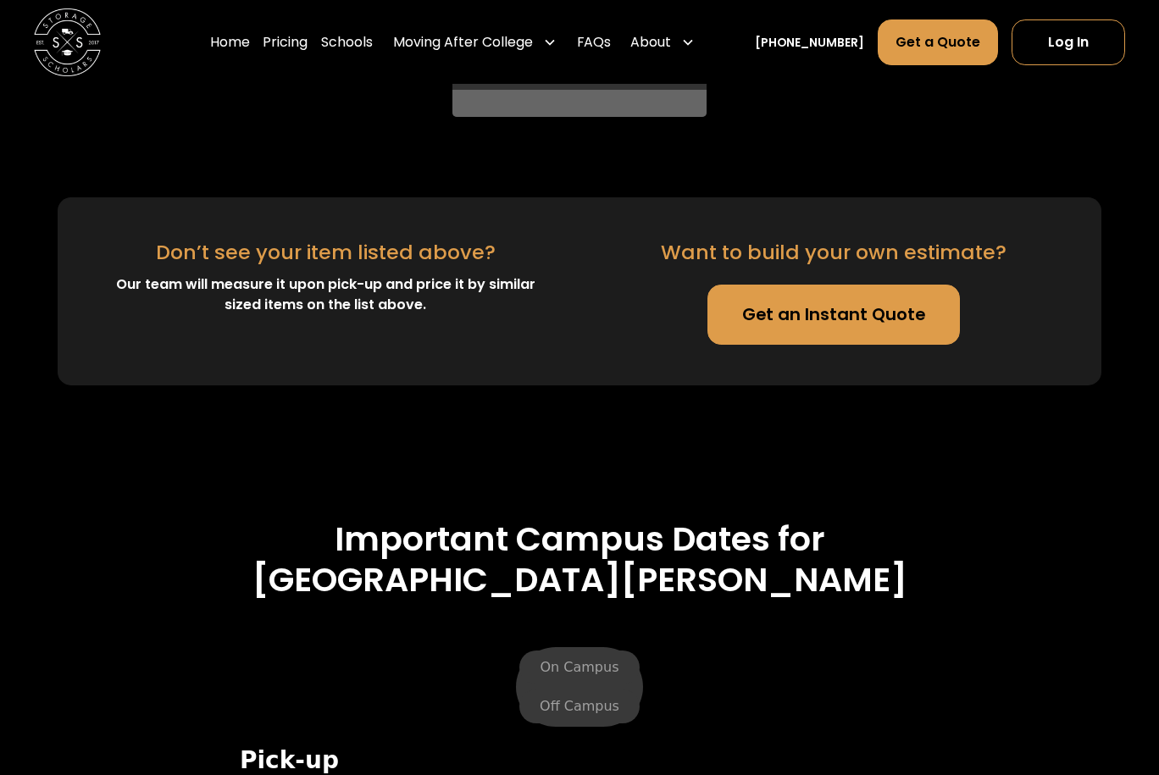  I want to click on a: Get a Quote, so click(938, 42).